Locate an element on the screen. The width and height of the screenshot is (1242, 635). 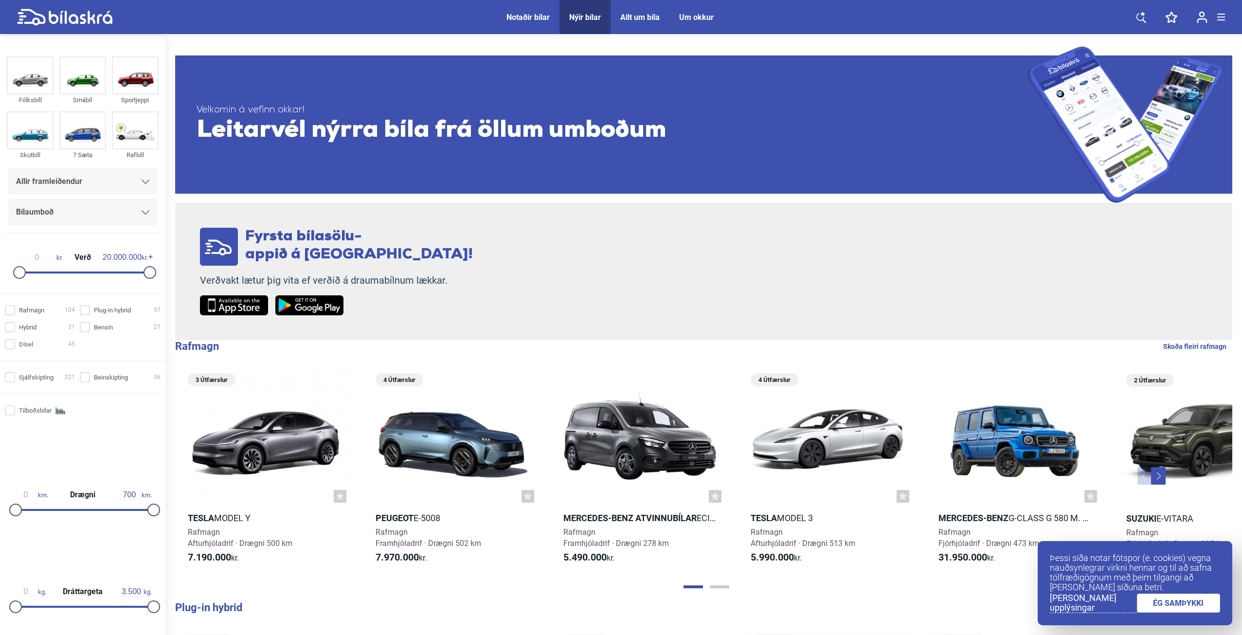
button: Page 2 is located at coordinates (719, 587).